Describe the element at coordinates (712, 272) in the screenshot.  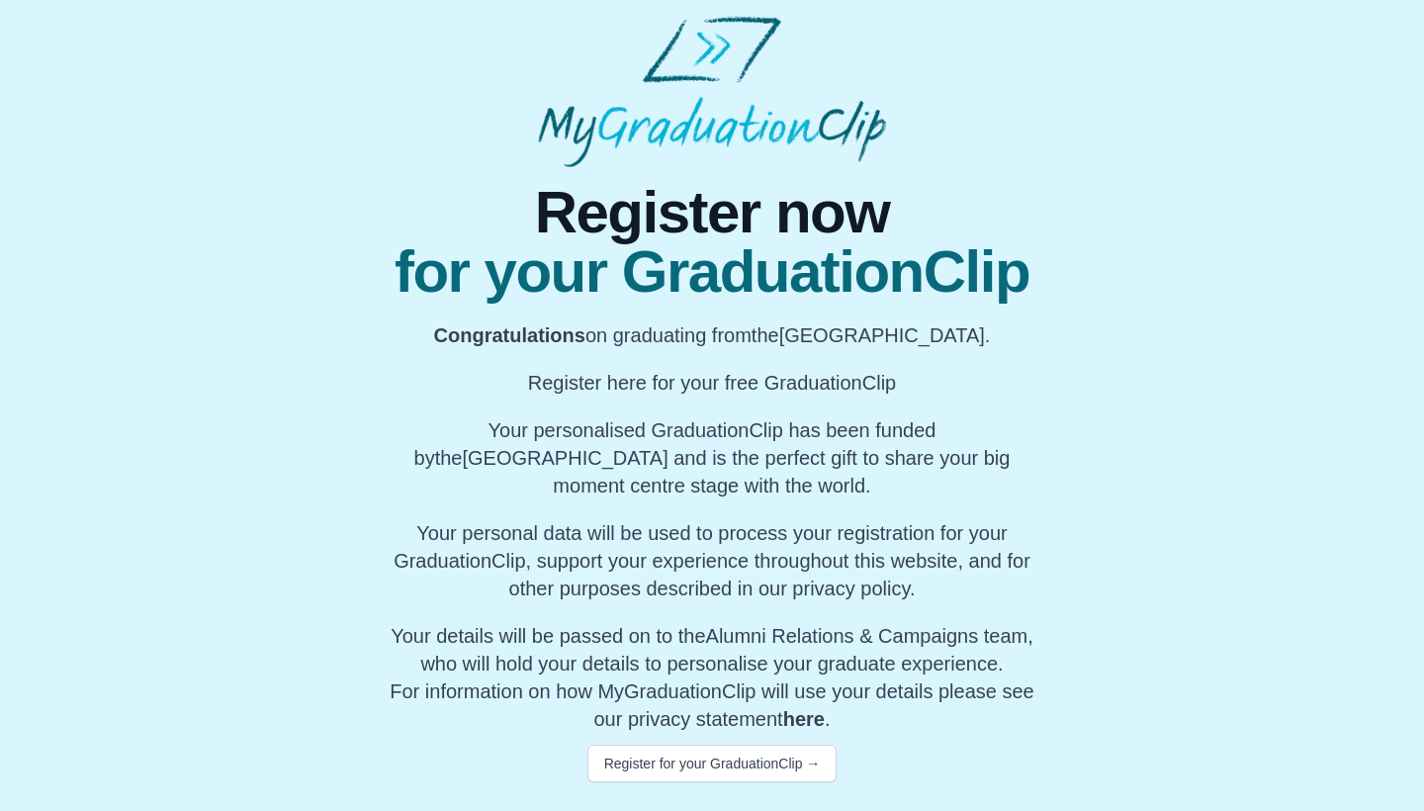
I see `span: for your GraduationClip` at that location.